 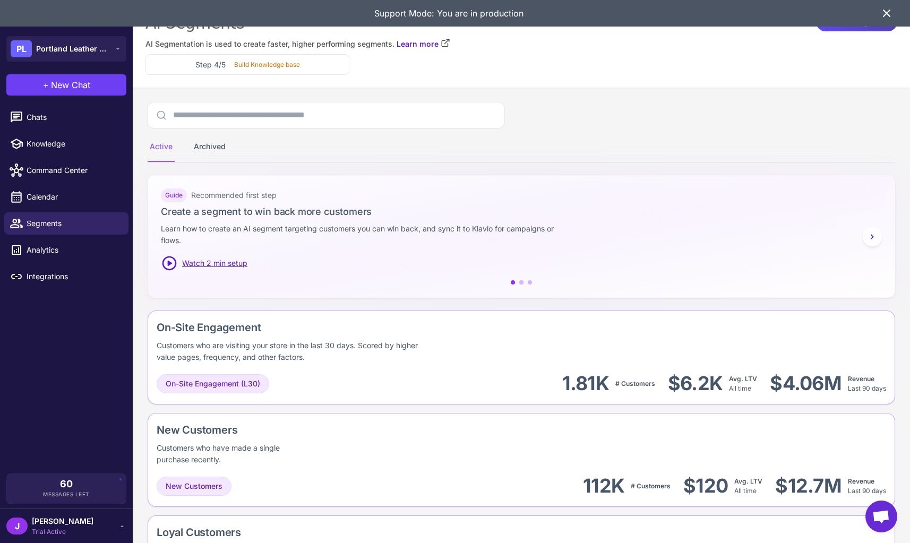 What do you see at coordinates (66, 144) in the screenshot?
I see `a: Knowledge` at bounding box center [66, 144].